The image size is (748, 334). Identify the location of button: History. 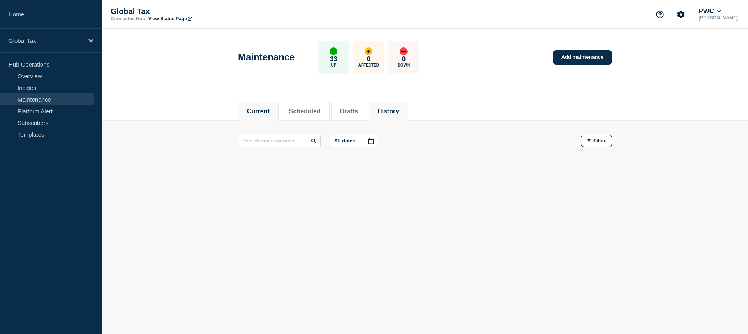
(388, 111).